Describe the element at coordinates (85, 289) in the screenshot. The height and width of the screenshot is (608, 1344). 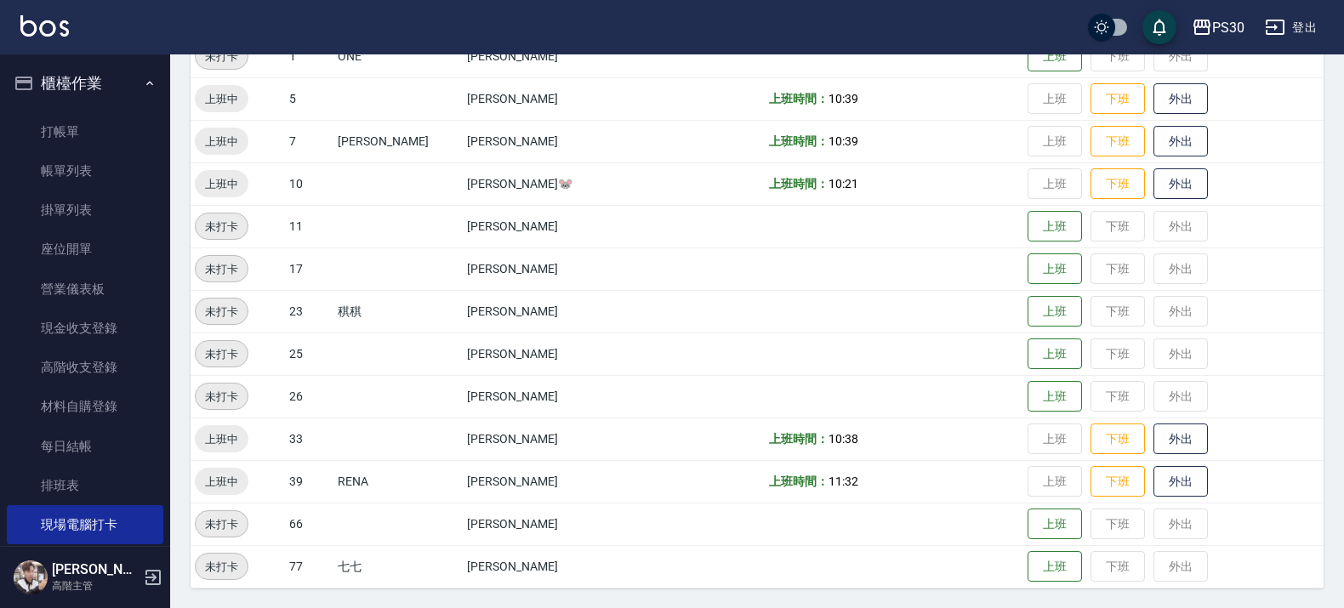
I see `a: 營業儀表板` at that location.